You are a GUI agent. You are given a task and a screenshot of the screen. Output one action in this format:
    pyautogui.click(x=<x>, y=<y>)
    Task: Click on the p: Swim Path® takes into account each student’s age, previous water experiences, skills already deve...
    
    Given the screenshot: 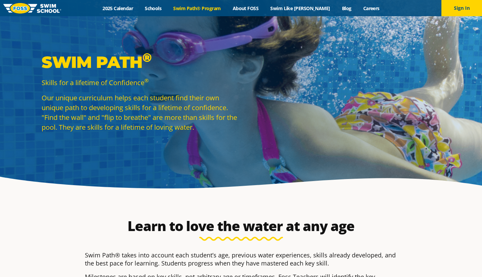 What is the action you would take?
    pyautogui.click(x=241, y=259)
    